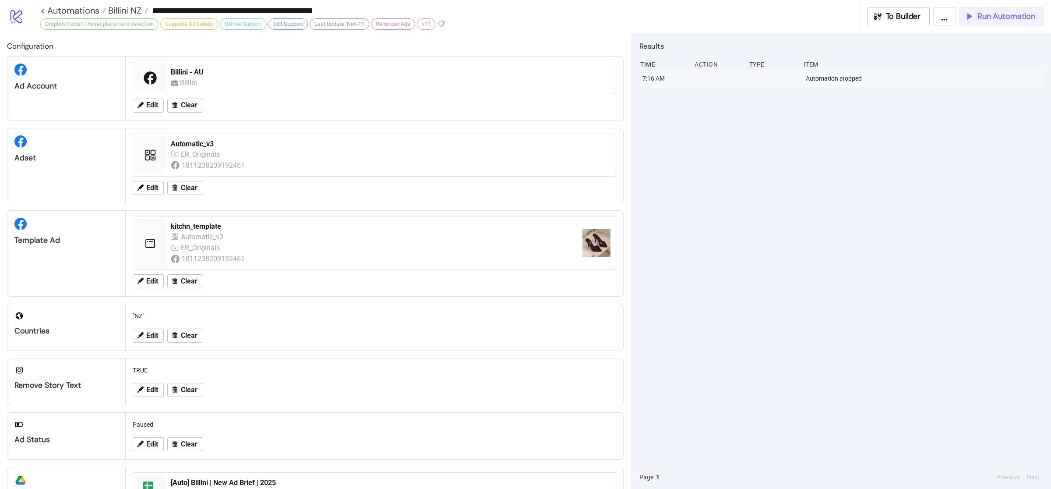 This screenshot has width=1051, height=489. What do you see at coordinates (66, 240) in the screenshot?
I see `div: Template Ad` at bounding box center [66, 240].